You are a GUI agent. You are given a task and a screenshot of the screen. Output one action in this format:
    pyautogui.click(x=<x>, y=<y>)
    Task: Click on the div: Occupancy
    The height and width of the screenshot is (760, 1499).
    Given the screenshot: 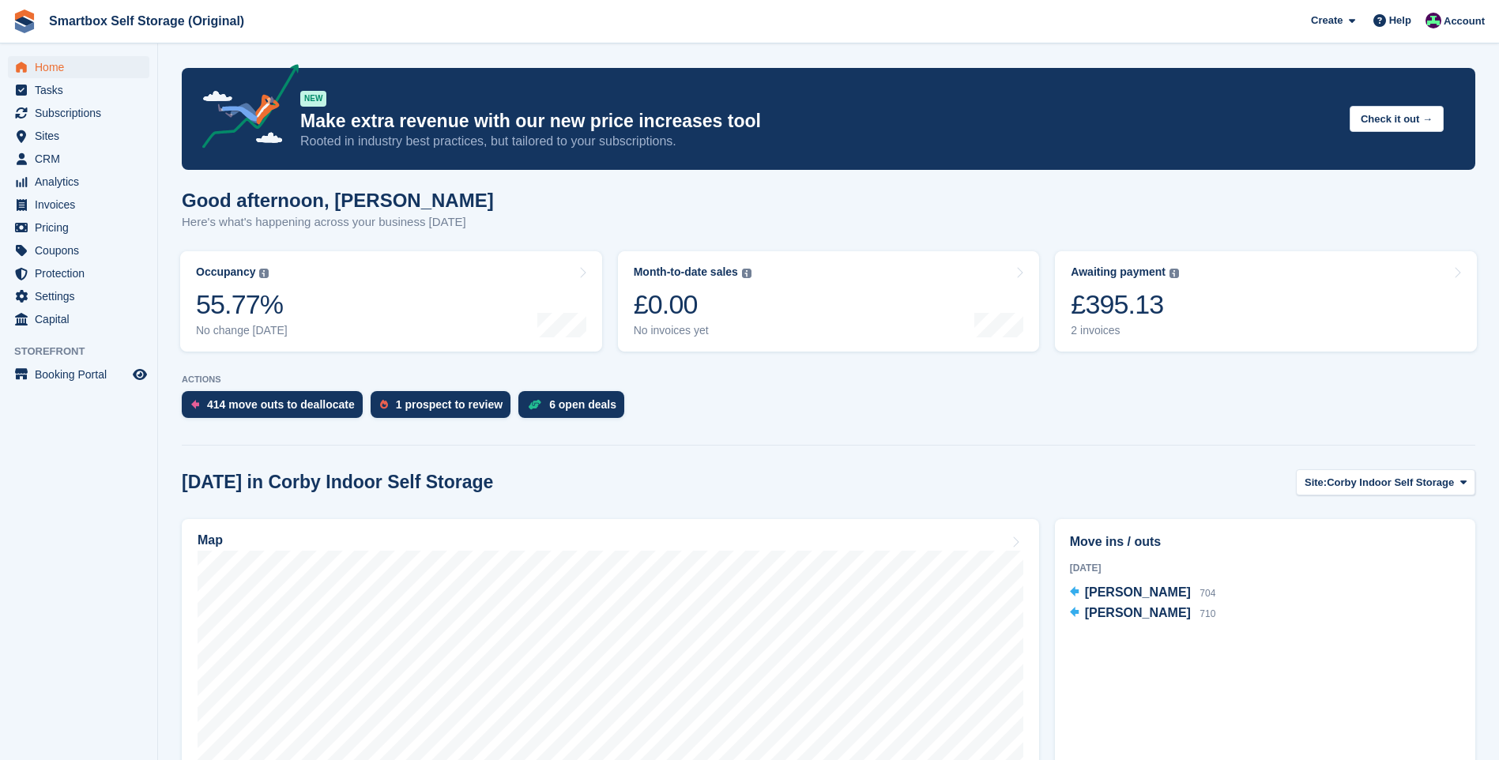 What is the action you would take?
    pyautogui.click(x=225, y=272)
    